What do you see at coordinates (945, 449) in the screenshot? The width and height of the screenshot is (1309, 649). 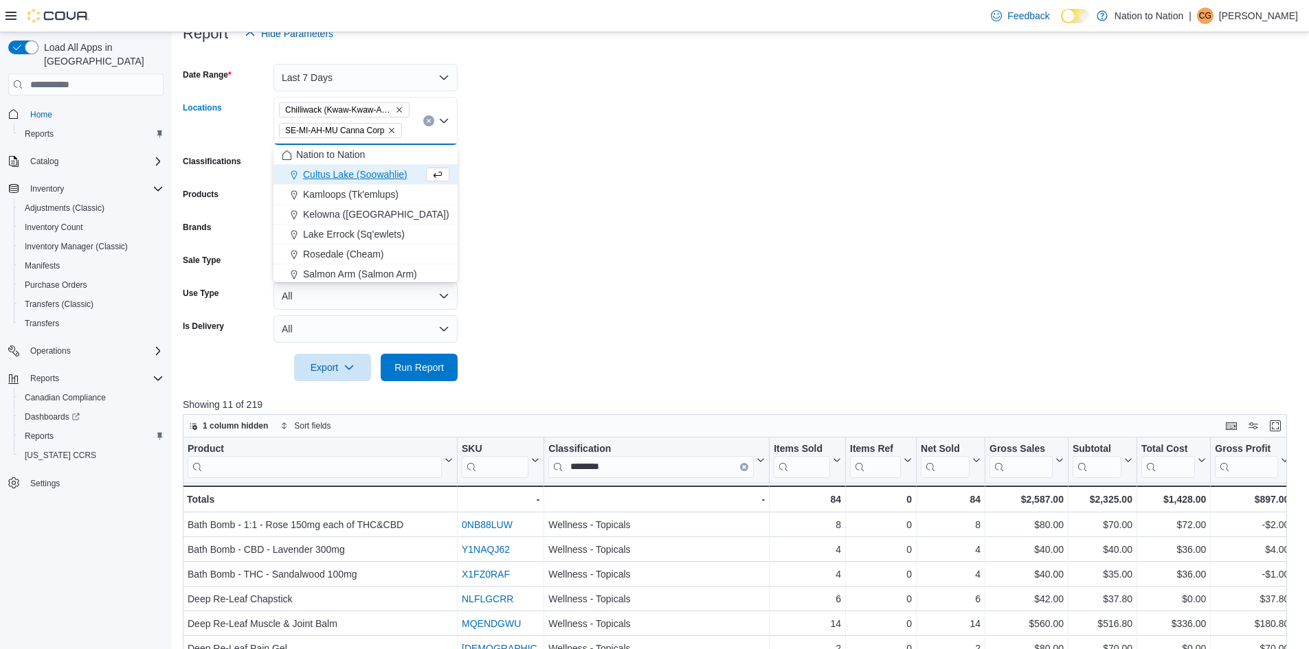 I see `div: Net Sold` at bounding box center [945, 449].